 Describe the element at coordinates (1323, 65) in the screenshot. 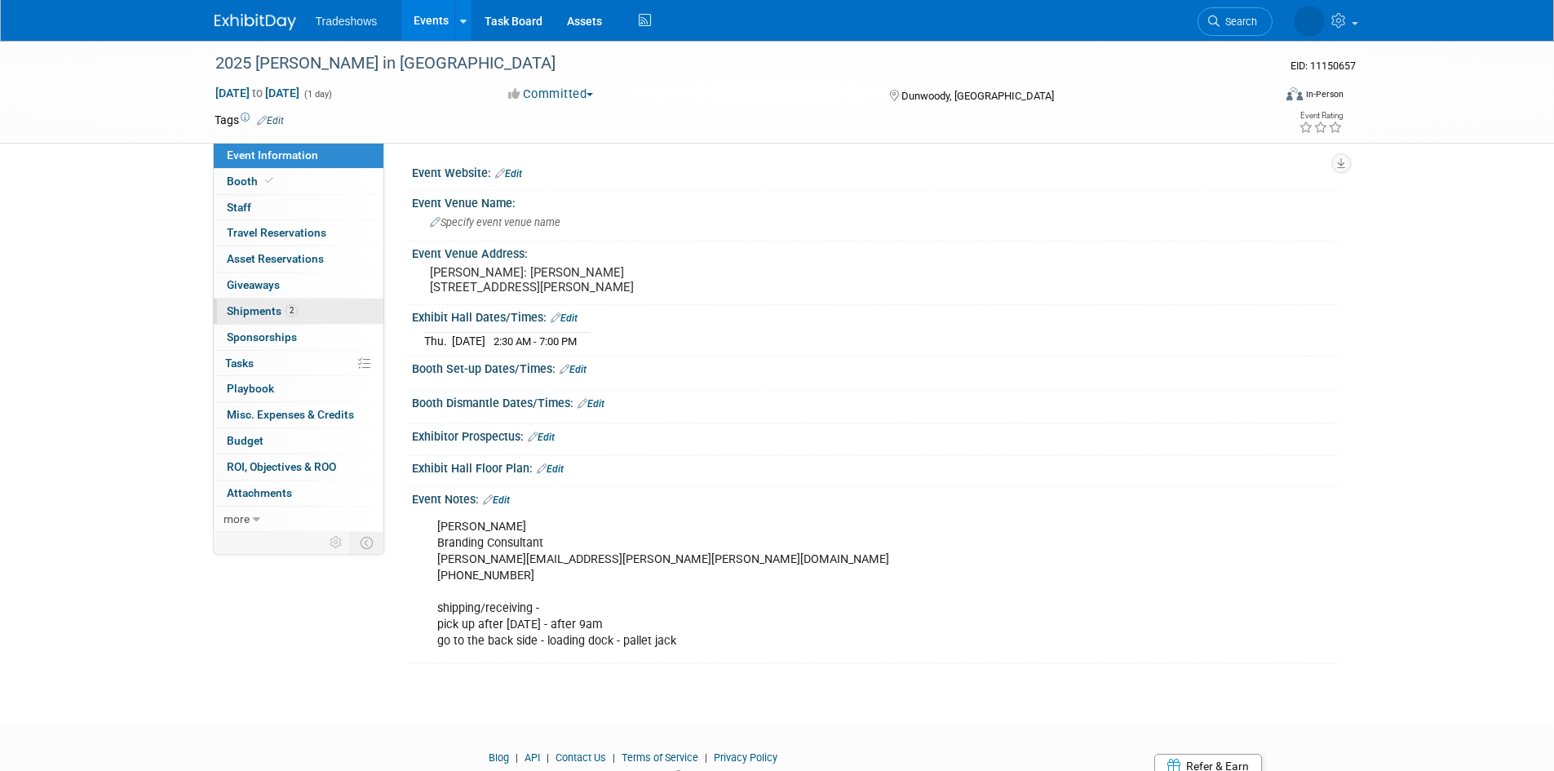

I see `span: Event ID: 11150657` at that location.